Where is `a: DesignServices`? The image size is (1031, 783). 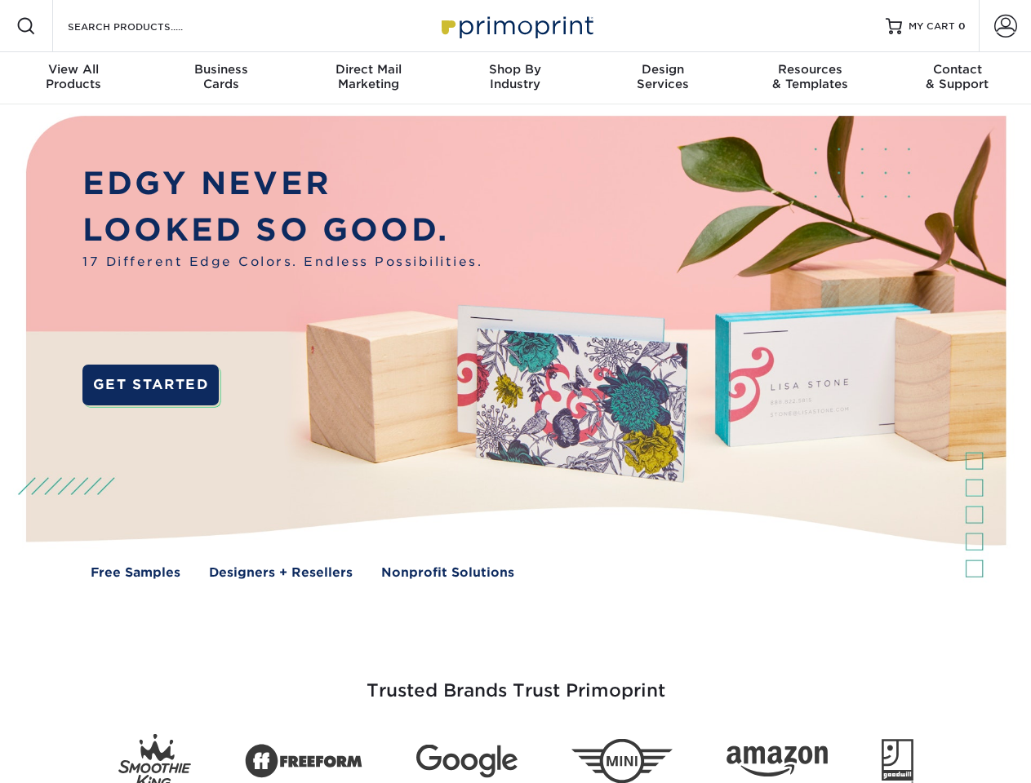 a: DesignServices is located at coordinates (663, 78).